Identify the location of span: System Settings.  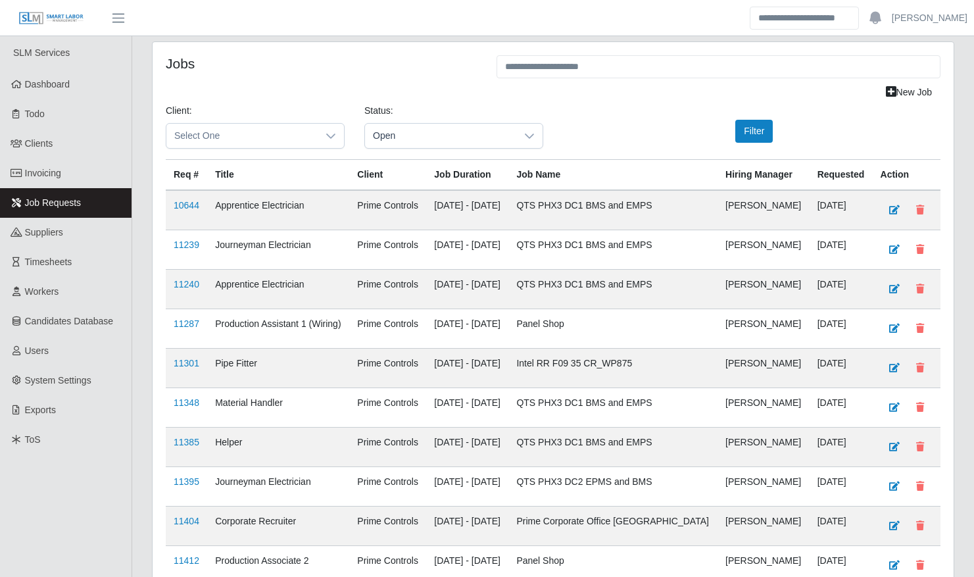
(58, 380).